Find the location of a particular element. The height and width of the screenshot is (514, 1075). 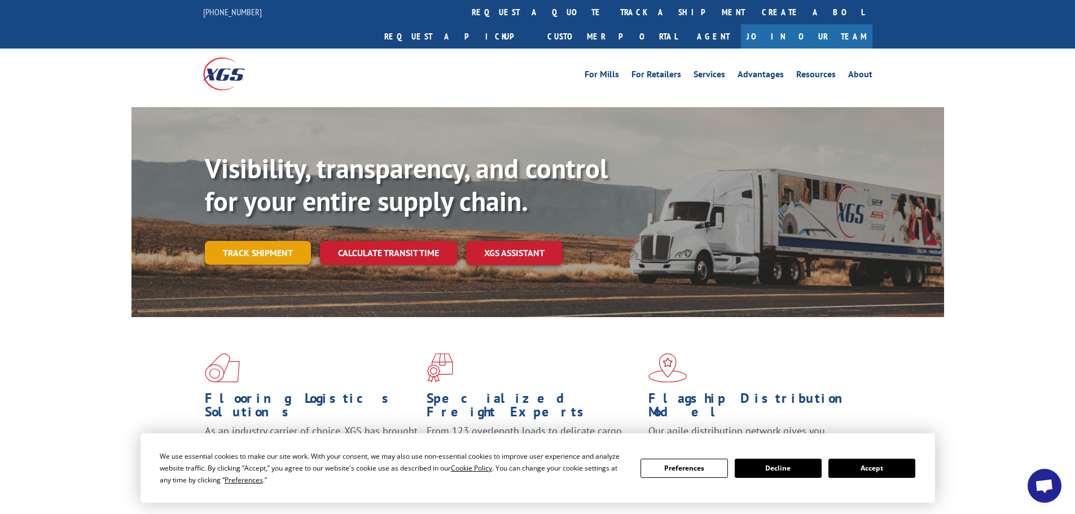

div: Cookie Consent Prompt is located at coordinates (538, 468).